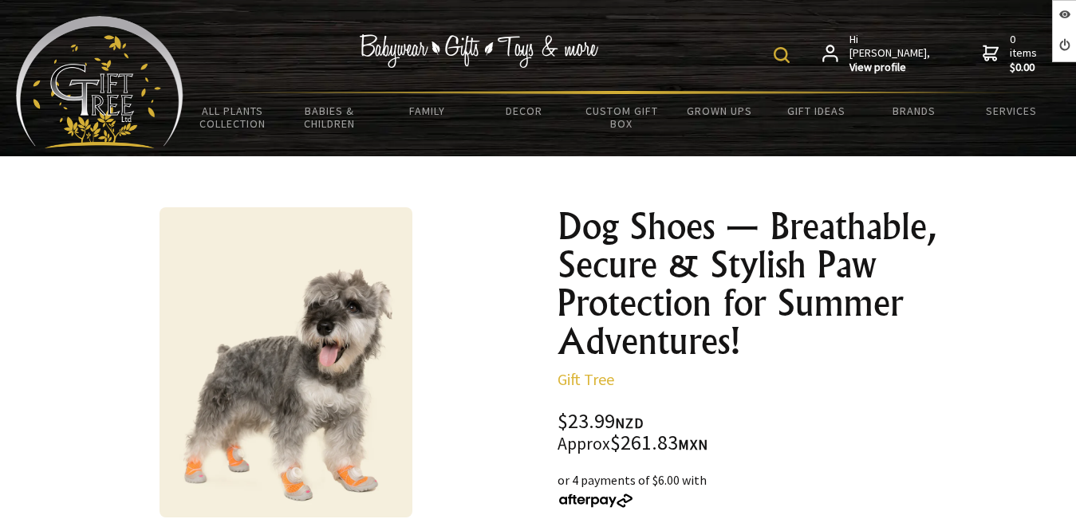 The height and width of the screenshot is (519, 1076). What do you see at coordinates (629, 423) in the screenshot?
I see `span: NZD` at bounding box center [629, 423].